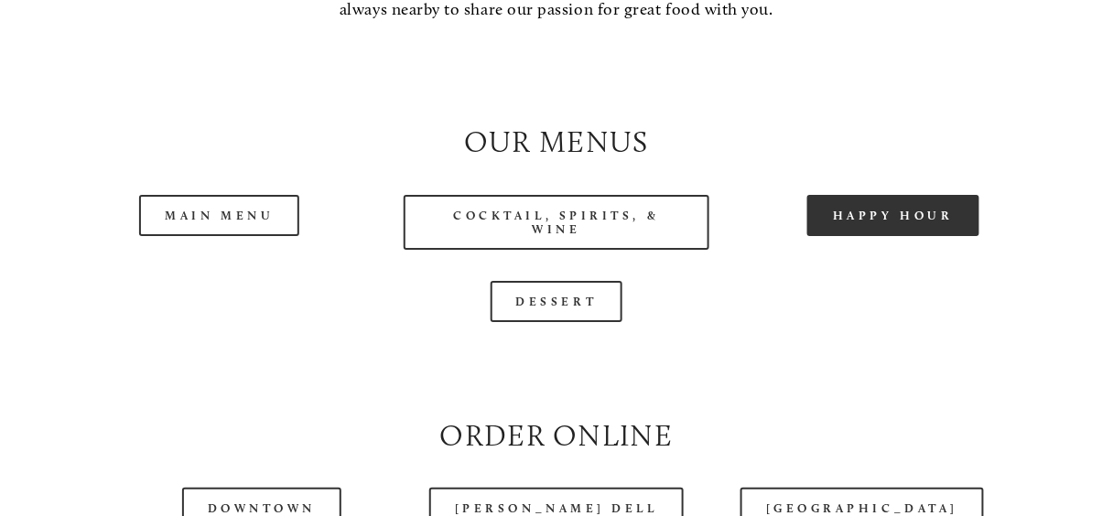 This screenshot has height=516, width=1113. Describe the element at coordinates (893, 215) in the screenshot. I see `a: Happy Hour` at that location.